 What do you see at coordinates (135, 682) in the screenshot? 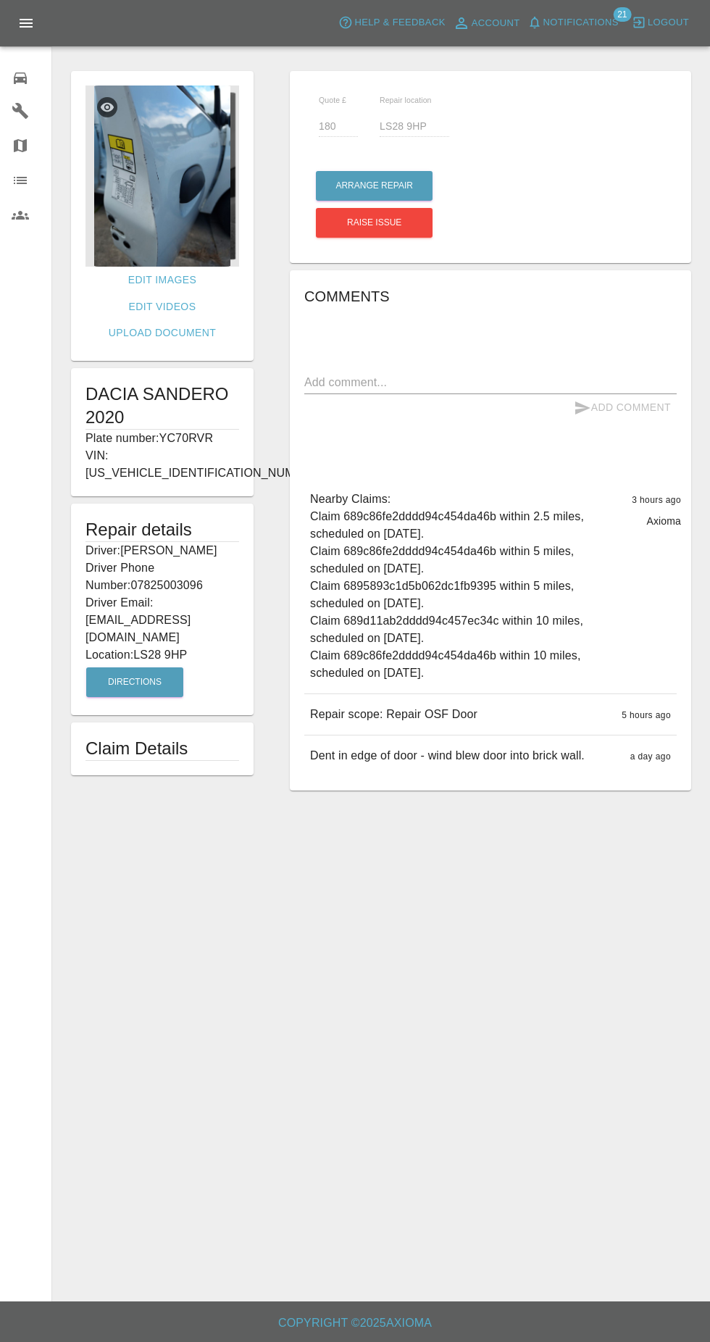
I see `button: Directions` at bounding box center [135, 682].